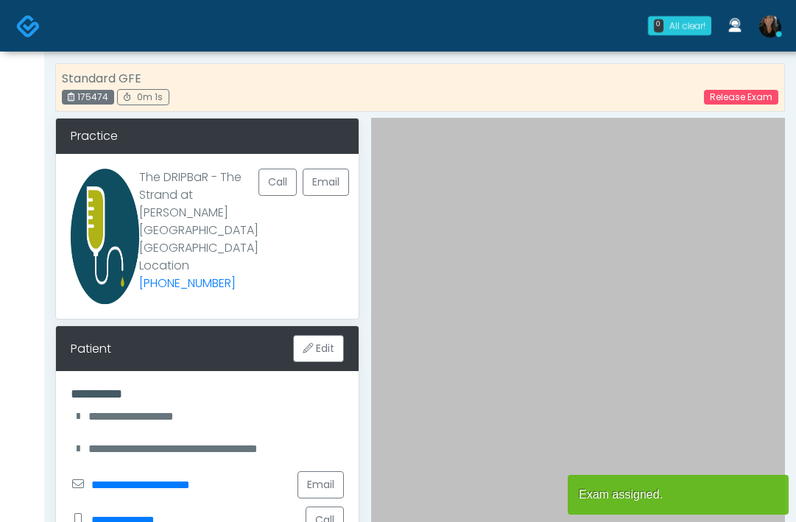 Image resolution: width=796 pixels, height=522 pixels. What do you see at coordinates (680, 26) in the screenshot?
I see `a: 0 All clear!` at bounding box center [680, 26].